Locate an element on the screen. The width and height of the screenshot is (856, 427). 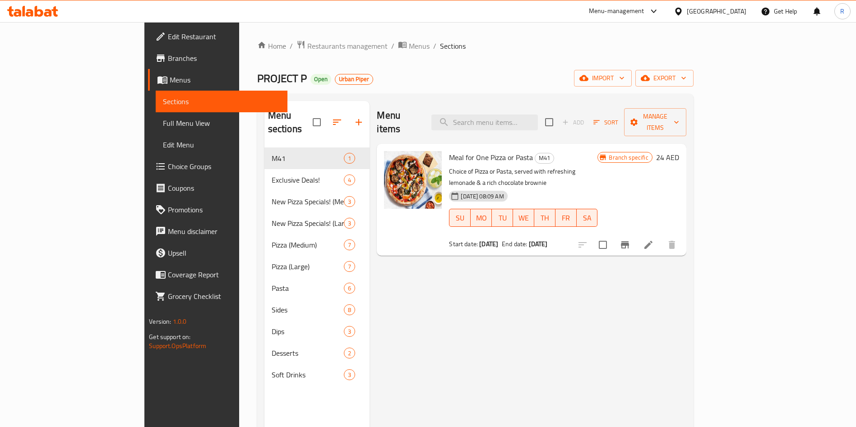
span: Coupons is located at coordinates (224, 188).